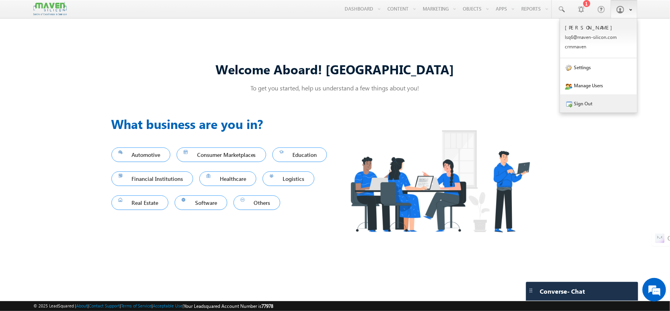 The width and height of the screenshot is (670, 311). What do you see at coordinates (221, 154) in the screenshot?
I see `span: Consumer Marketplaces` at bounding box center [221, 154].